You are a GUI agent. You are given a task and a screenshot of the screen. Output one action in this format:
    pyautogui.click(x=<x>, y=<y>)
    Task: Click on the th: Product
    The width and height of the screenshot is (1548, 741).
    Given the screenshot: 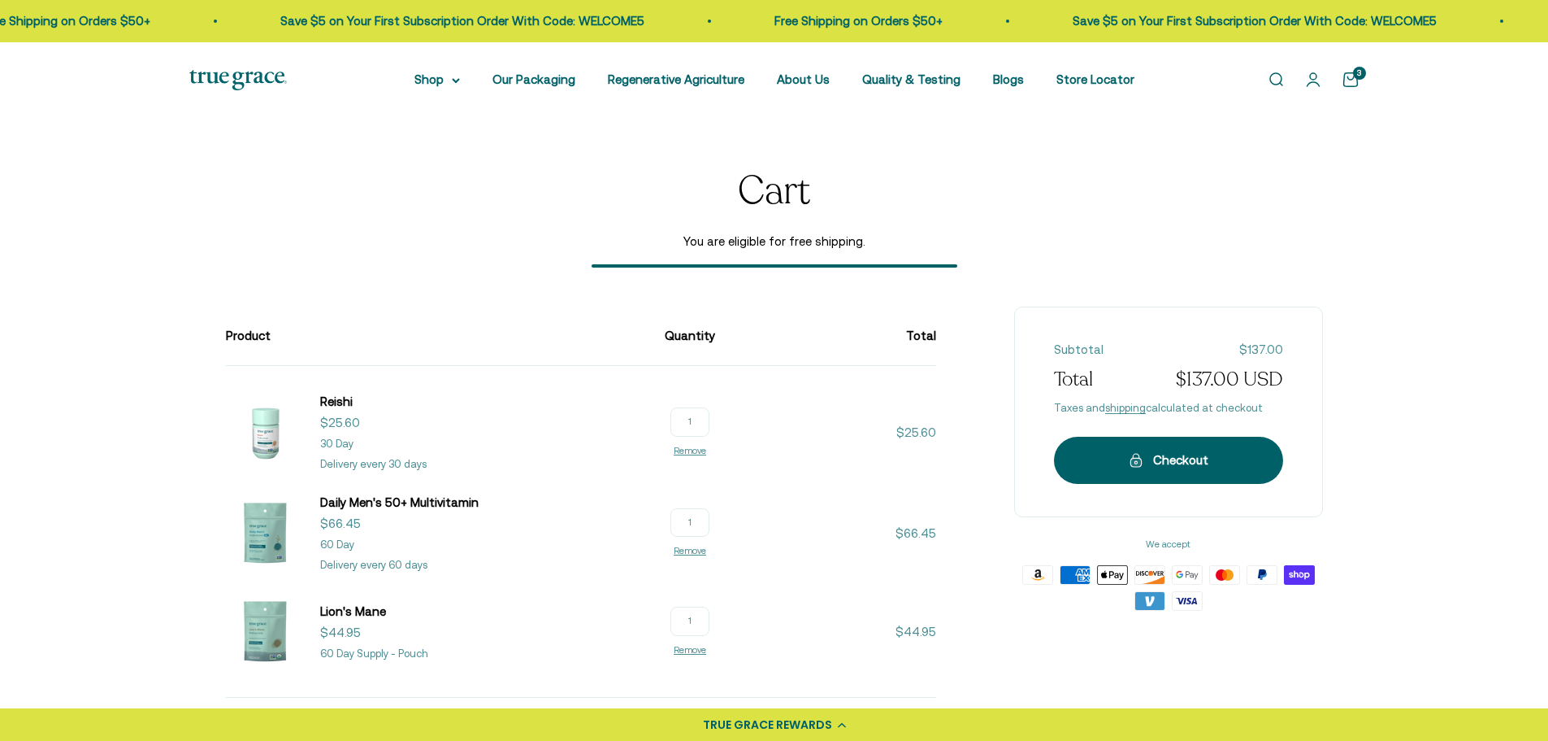 What is the action you would take?
    pyautogui.click(x=439, y=336)
    